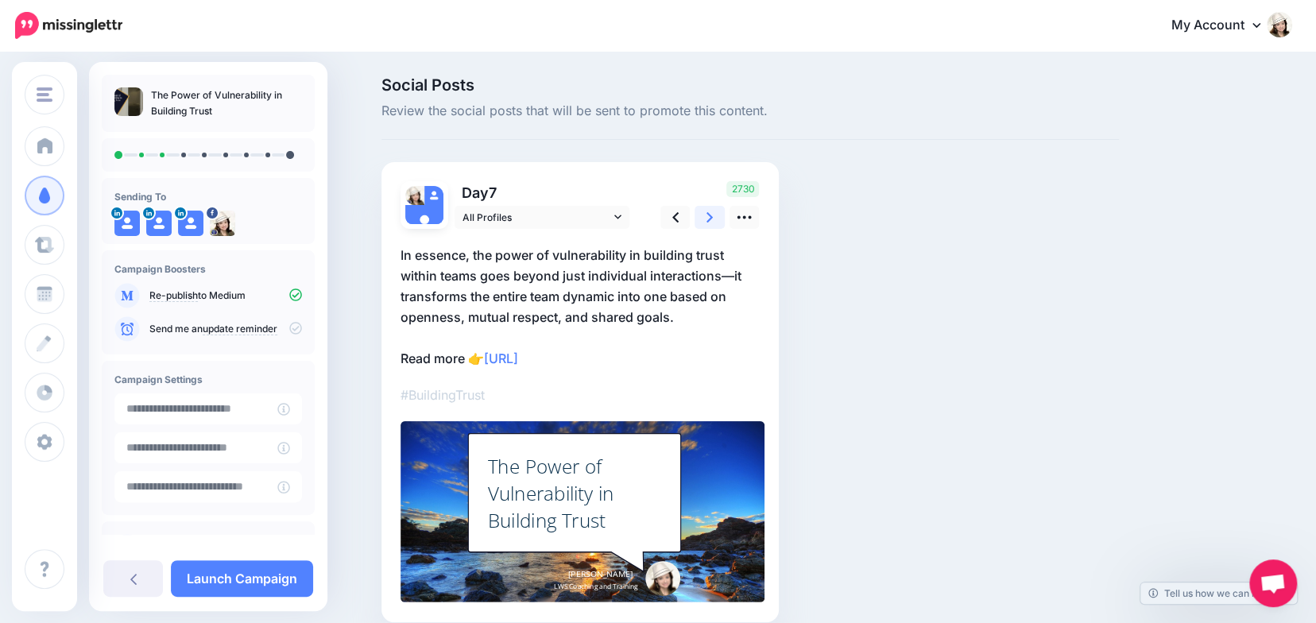 This screenshot has width=1316, height=623. What do you see at coordinates (240, 329) in the screenshot?
I see `a: update reminder` at bounding box center [240, 329].